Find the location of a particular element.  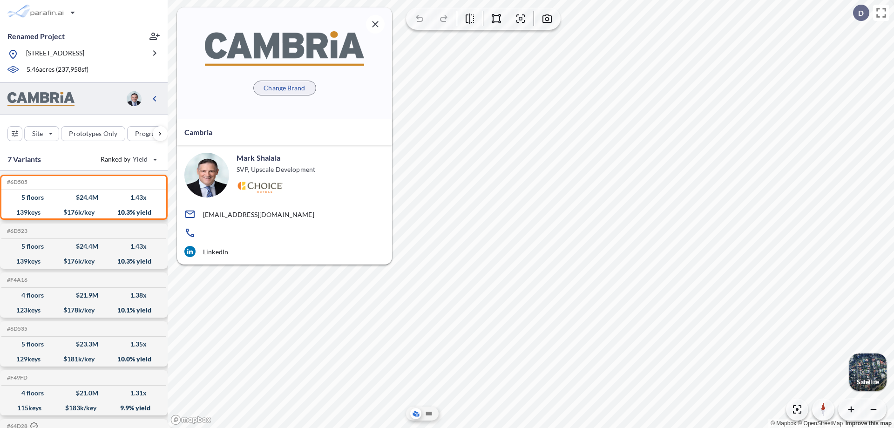

a: LinkedIn is located at coordinates (284, 251).